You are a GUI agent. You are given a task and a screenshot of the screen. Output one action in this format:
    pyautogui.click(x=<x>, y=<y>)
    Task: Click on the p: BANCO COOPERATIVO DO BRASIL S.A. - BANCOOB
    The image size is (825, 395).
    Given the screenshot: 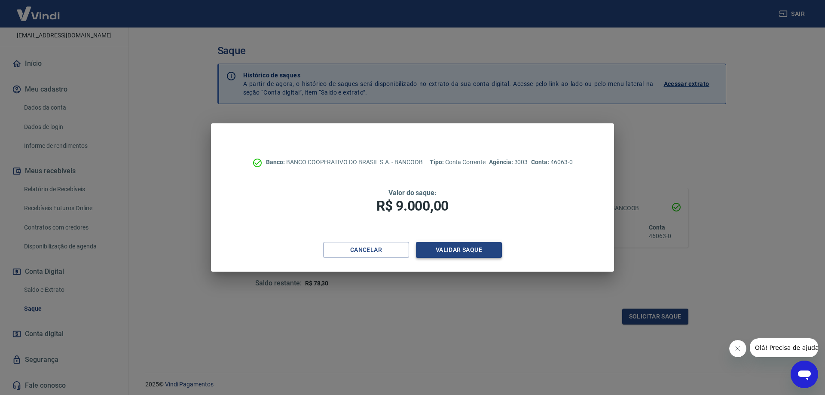 What is the action you would take?
    pyautogui.click(x=344, y=162)
    